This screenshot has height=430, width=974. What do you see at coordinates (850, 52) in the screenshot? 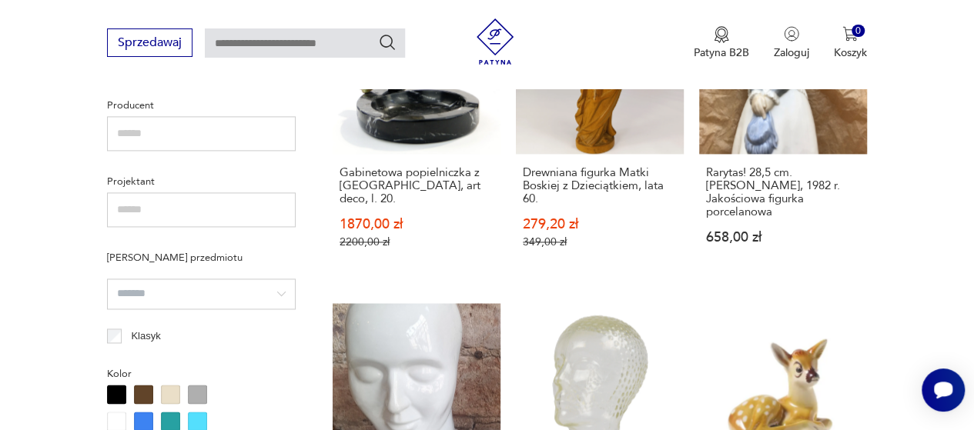
I see `p: Koszyk` at bounding box center [850, 52].